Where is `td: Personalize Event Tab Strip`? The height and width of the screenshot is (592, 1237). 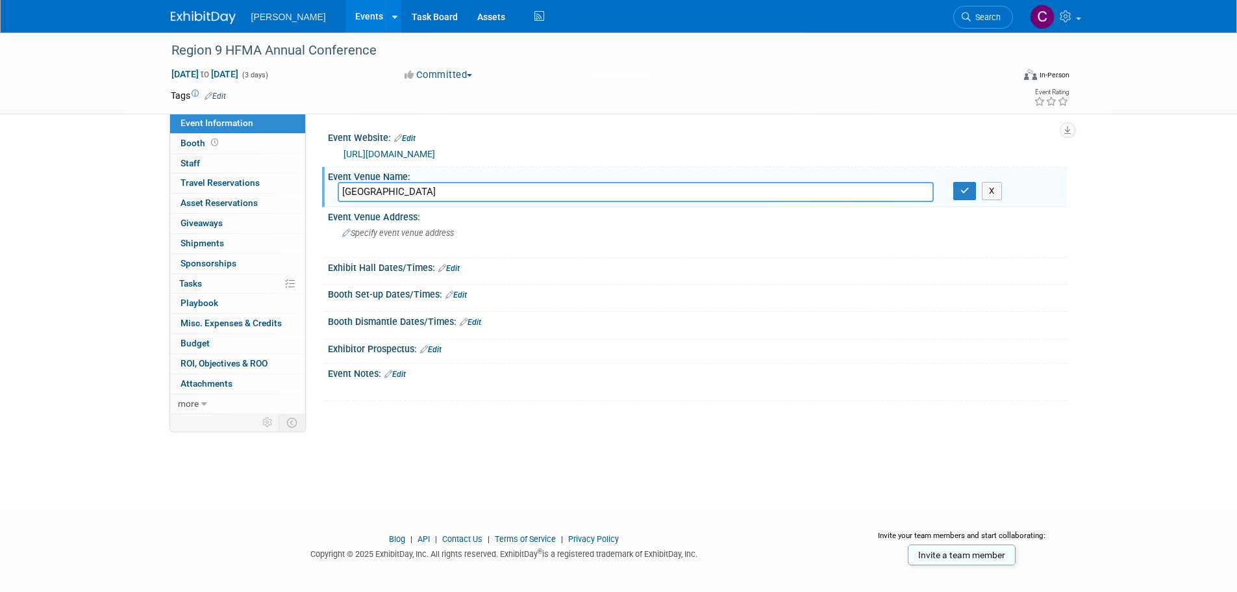 td: Personalize Event Tab Strip is located at coordinates (268, 422).